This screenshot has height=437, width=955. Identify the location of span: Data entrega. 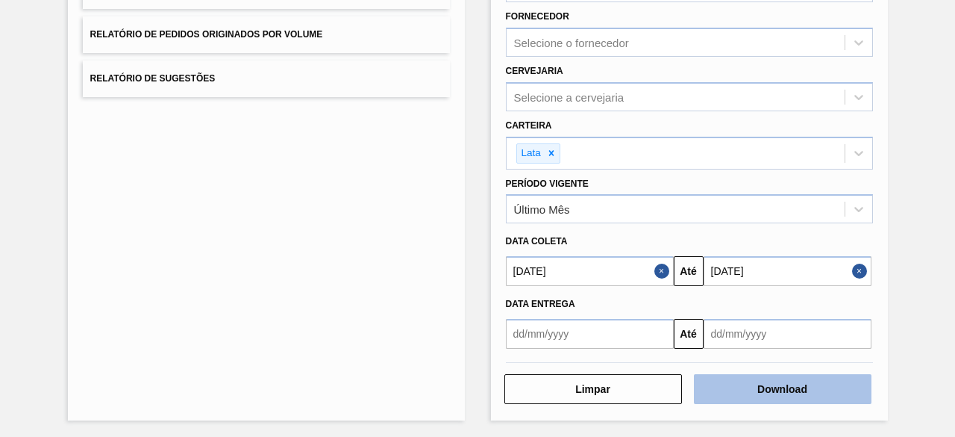
(540, 304).